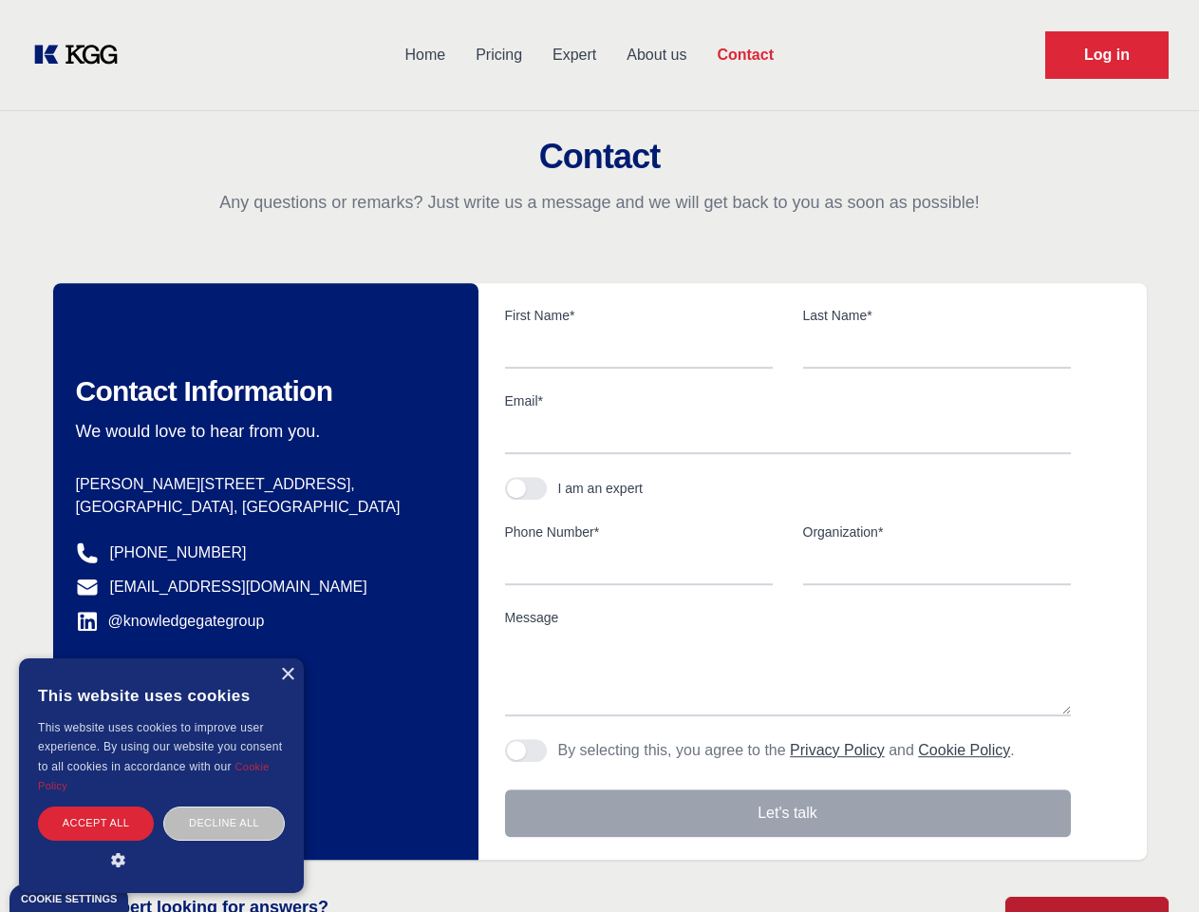 This screenshot has width=1199, height=912. I want to click on button: Let's talk, so click(788, 813).